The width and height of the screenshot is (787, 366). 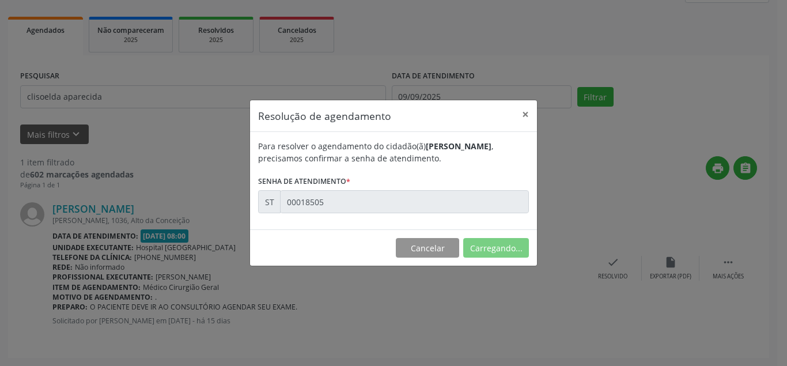 I want to click on button: Cancelar, so click(x=427, y=248).